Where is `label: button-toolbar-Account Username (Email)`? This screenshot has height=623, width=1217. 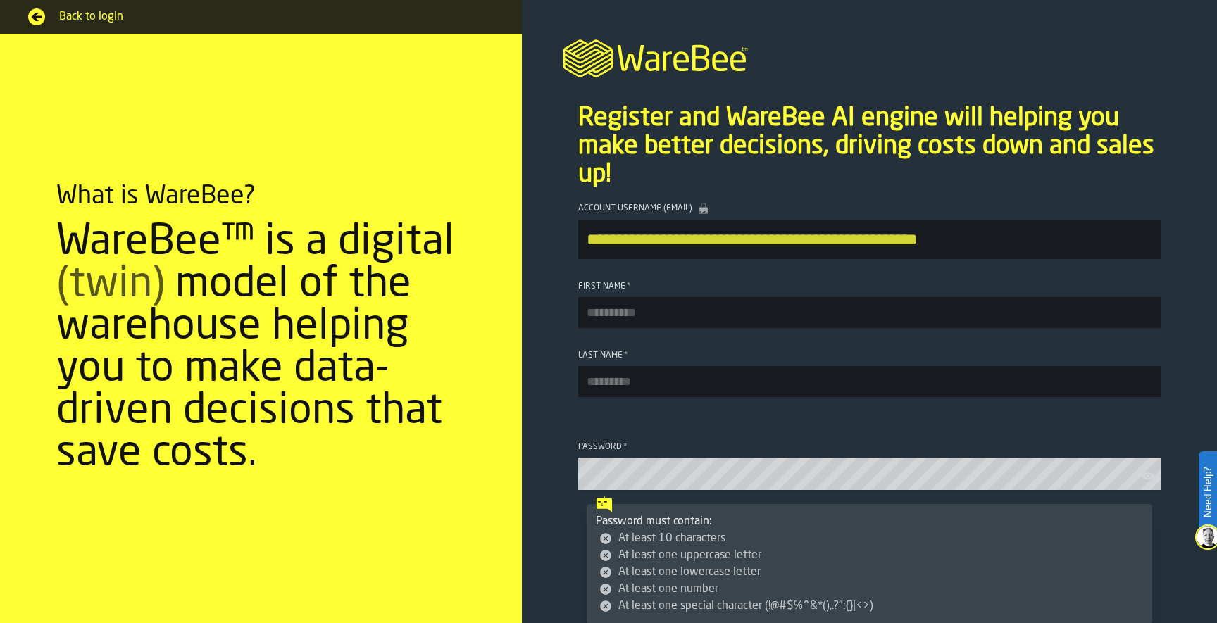 label: button-toolbar-Account Username (Email) is located at coordinates (869, 231).